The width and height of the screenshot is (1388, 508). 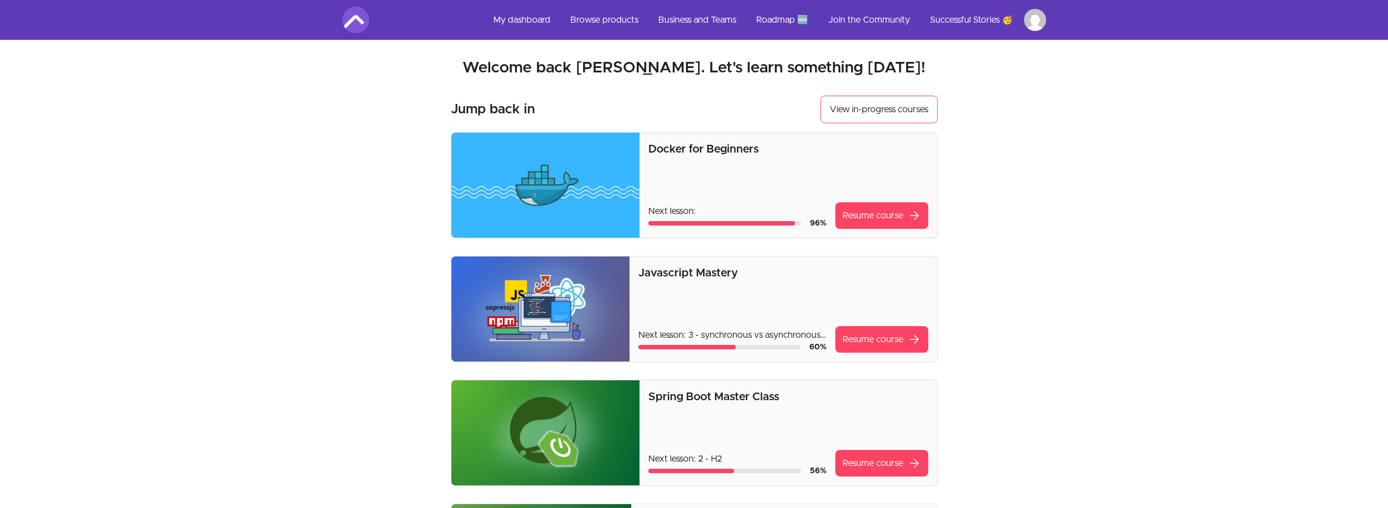 What do you see at coordinates (788, 149) in the screenshot?
I see `p: Docker for Beginners` at bounding box center [788, 149].